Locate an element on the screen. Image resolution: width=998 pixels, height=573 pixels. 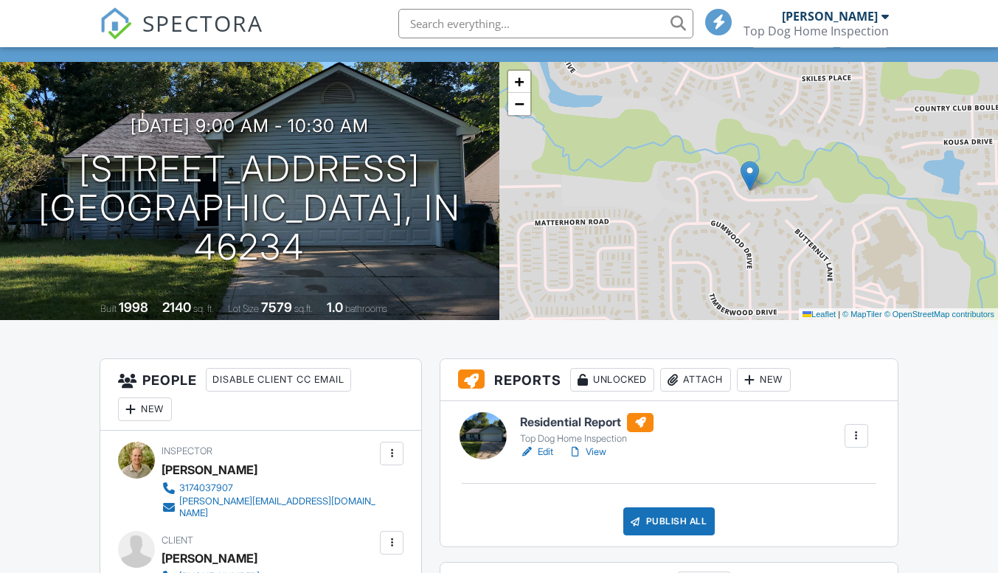
img: The Best Home Inspection Software - Spectora is located at coordinates (116, 24).